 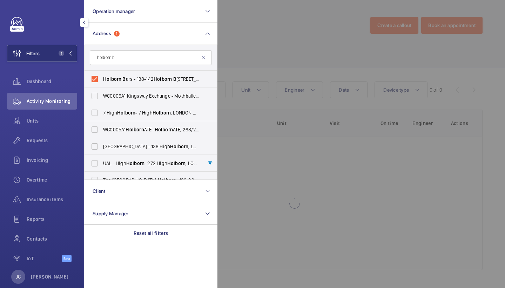 What do you see at coordinates (61, 53) in the screenshot?
I see `span: 1` at bounding box center [61, 53].